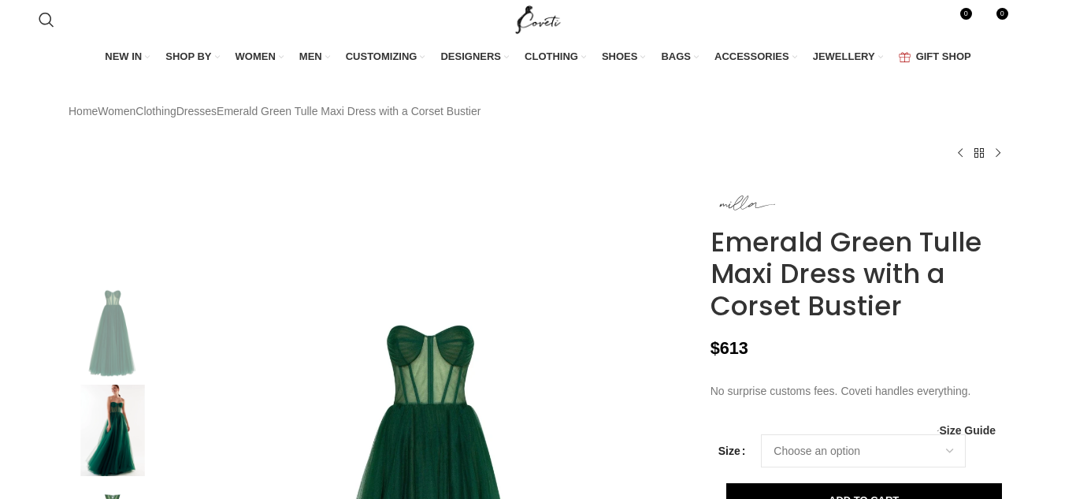 The width and height of the screenshot is (1076, 499). What do you see at coordinates (123, 57) in the screenshot?
I see `span: NEW IN` at bounding box center [123, 57].